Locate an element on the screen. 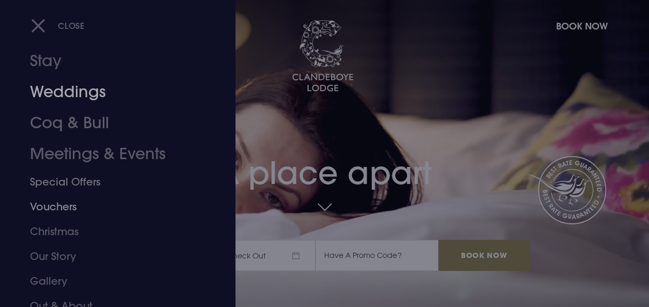 Image resolution: width=649 pixels, height=307 pixels. a: Weddings is located at coordinates (110, 92).